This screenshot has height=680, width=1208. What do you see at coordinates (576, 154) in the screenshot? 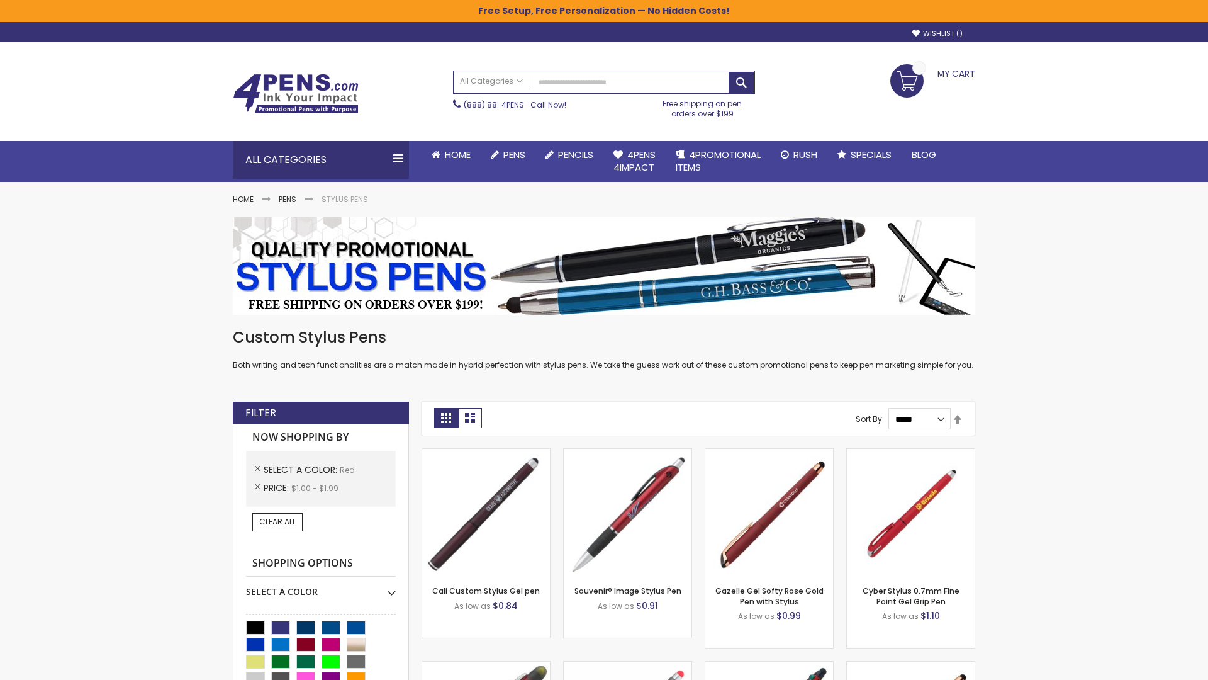
I see `span: Pencils` at bounding box center [576, 154].